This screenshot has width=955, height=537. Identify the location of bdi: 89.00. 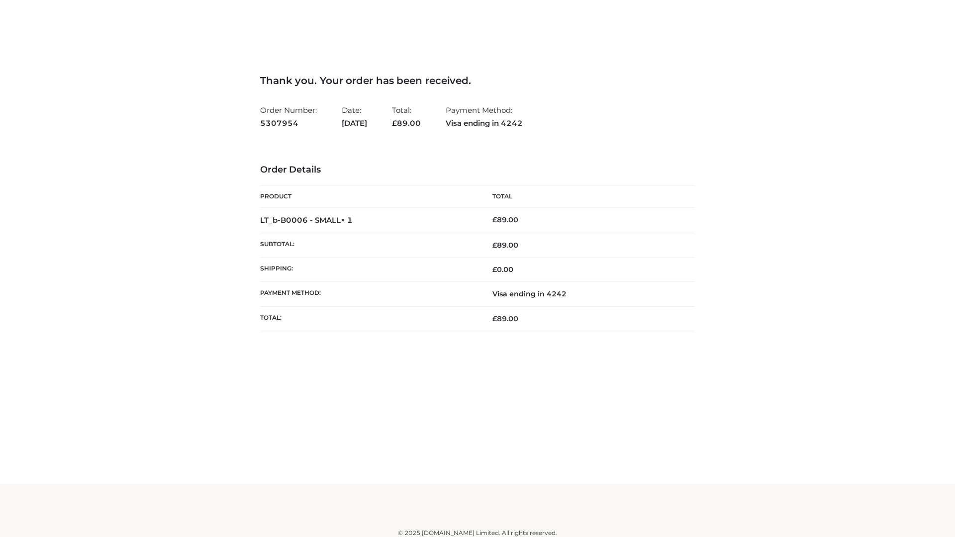
(505, 220).